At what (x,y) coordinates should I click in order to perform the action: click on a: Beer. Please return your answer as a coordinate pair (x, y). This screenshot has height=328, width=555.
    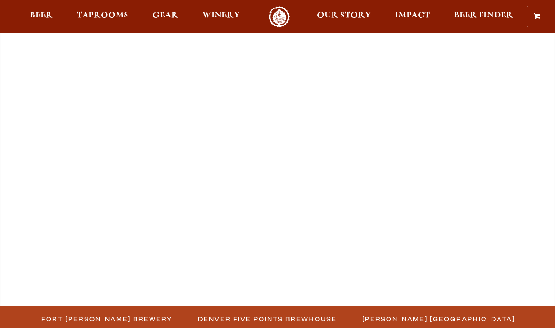
    Looking at the image, I should click on (41, 16).